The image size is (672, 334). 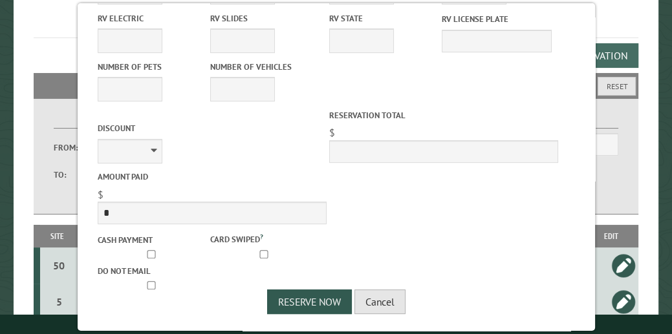 I want to click on div: 50, so click(x=59, y=266).